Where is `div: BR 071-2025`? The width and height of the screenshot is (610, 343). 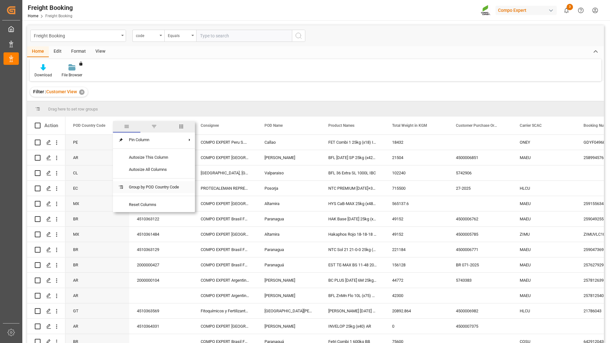 div: BR 071-2025 is located at coordinates (480, 265).